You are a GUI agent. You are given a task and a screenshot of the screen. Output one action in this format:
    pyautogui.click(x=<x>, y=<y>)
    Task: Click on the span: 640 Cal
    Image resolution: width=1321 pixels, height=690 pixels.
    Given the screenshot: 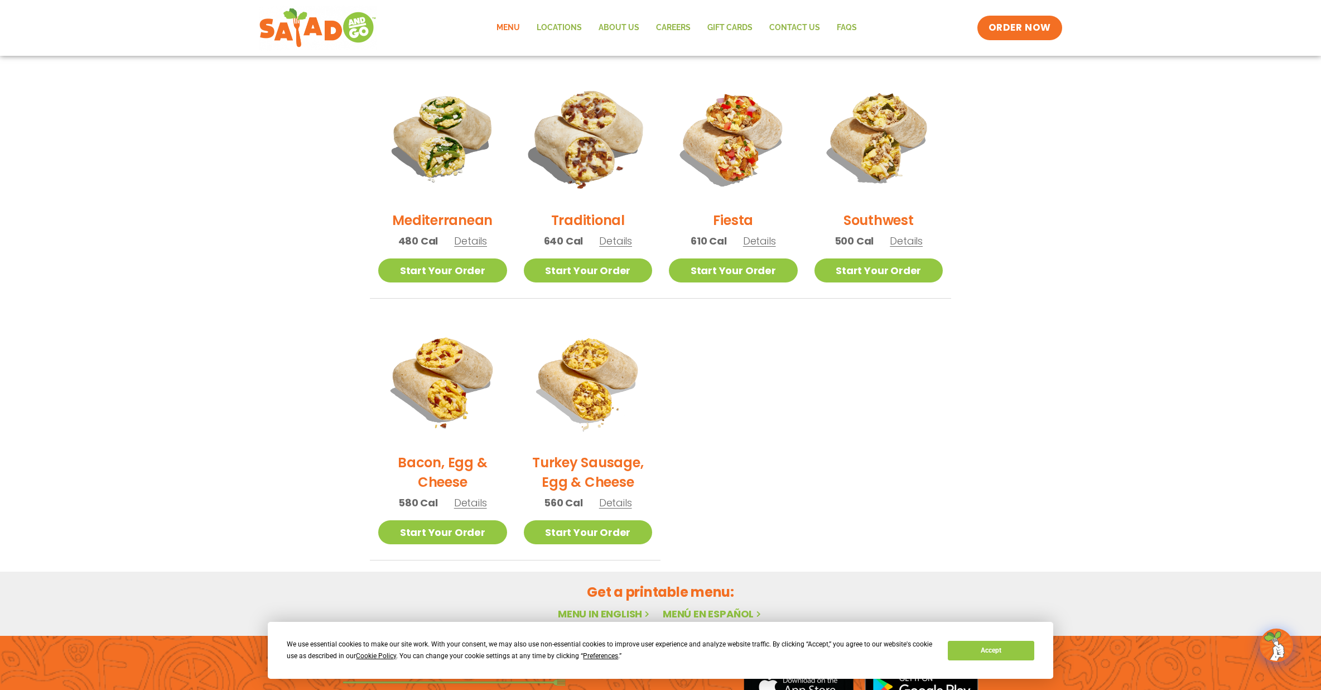 What is the action you would take?
    pyautogui.click(x=564, y=240)
    